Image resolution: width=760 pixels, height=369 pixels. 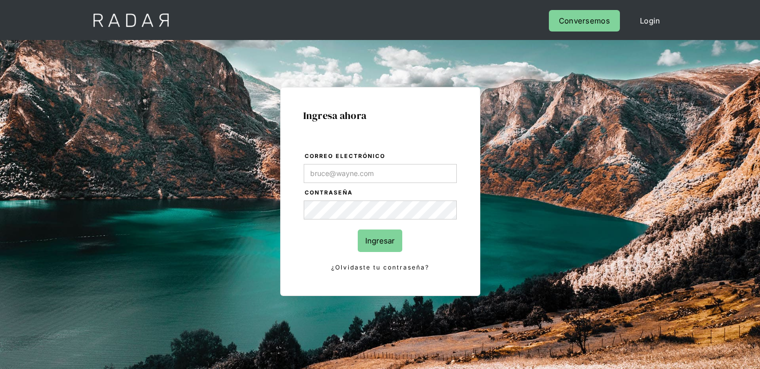 I want to click on a: Conversemos, so click(x=584, y=21).